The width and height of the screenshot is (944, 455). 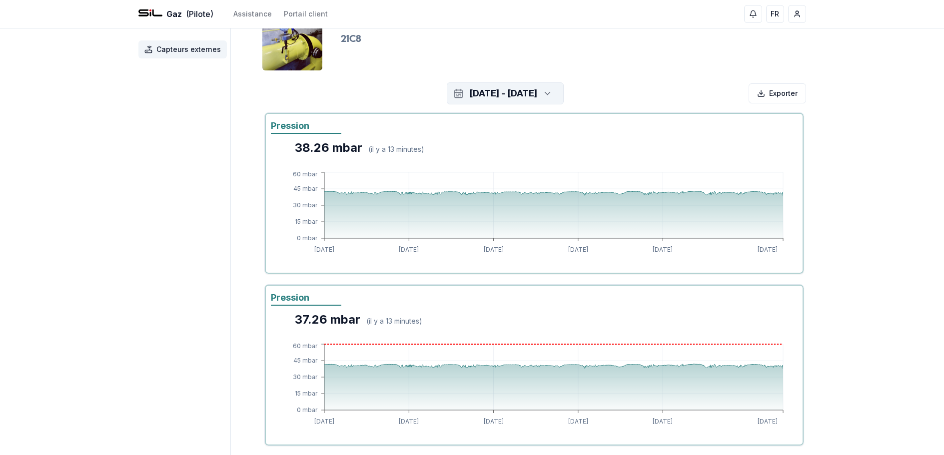 What do you see at coordinates (174, 14) in the screenshot?
I see `span: Gaz` at bounding box center [174, 14].